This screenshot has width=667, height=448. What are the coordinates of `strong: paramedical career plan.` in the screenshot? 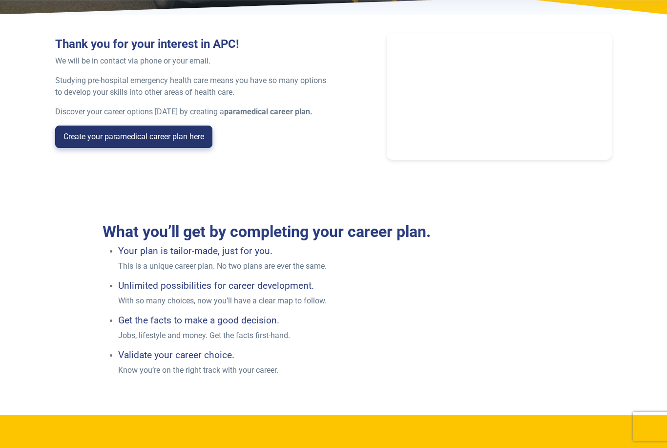 It's located at (268, 111).